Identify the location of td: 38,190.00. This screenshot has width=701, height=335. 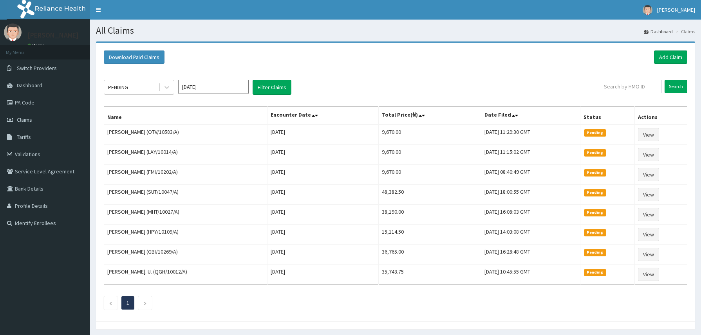
(430, 215).